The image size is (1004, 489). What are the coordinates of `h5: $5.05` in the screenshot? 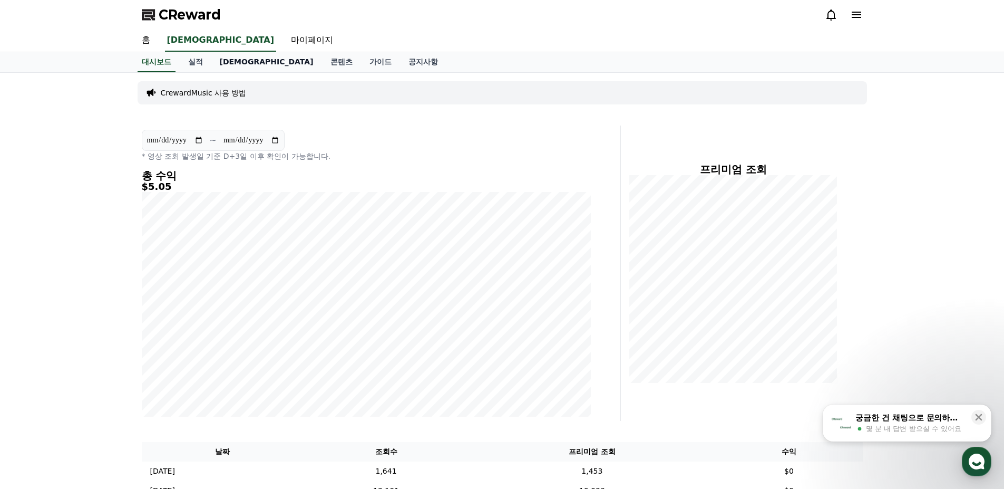 It's located at (366, 187).